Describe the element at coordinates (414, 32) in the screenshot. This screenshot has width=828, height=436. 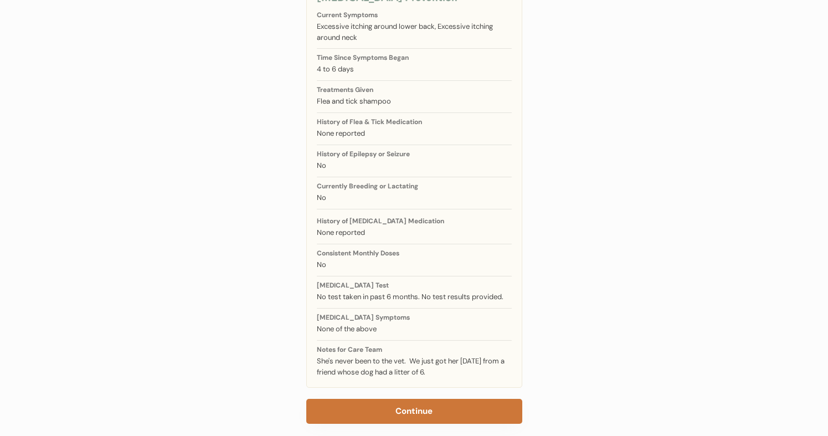
I see `div: Excessive itching around lower back, Excessive itching around neck` at that location.